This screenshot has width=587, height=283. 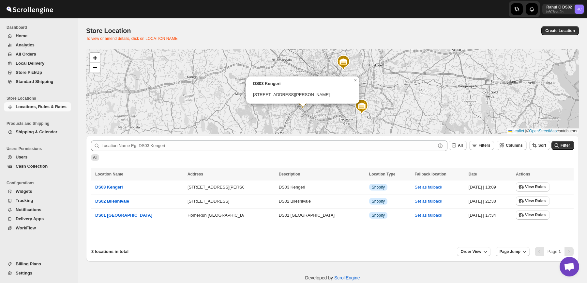 I want to click on button: Sort, so click(x=540, y=145).